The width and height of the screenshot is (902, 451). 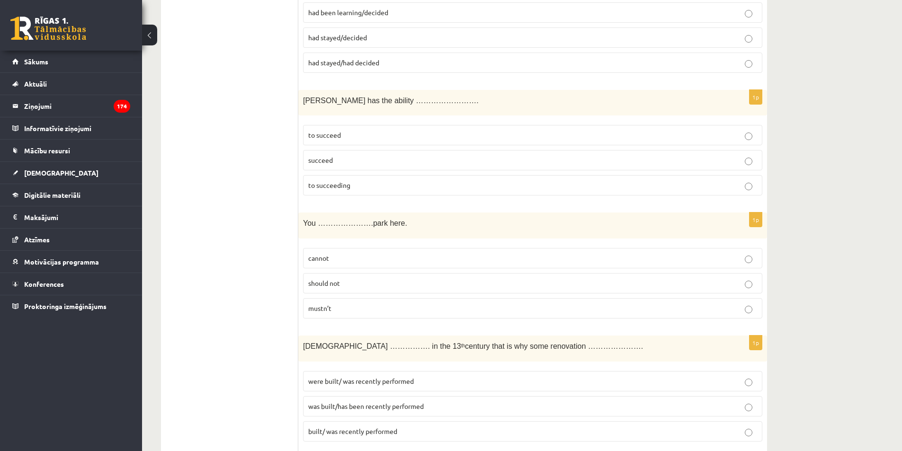 What do you see at coordinates (71, 306) in the screenshot?
I see `a: Proktoringa izmēģinājums` at bounding box center [71, 306].